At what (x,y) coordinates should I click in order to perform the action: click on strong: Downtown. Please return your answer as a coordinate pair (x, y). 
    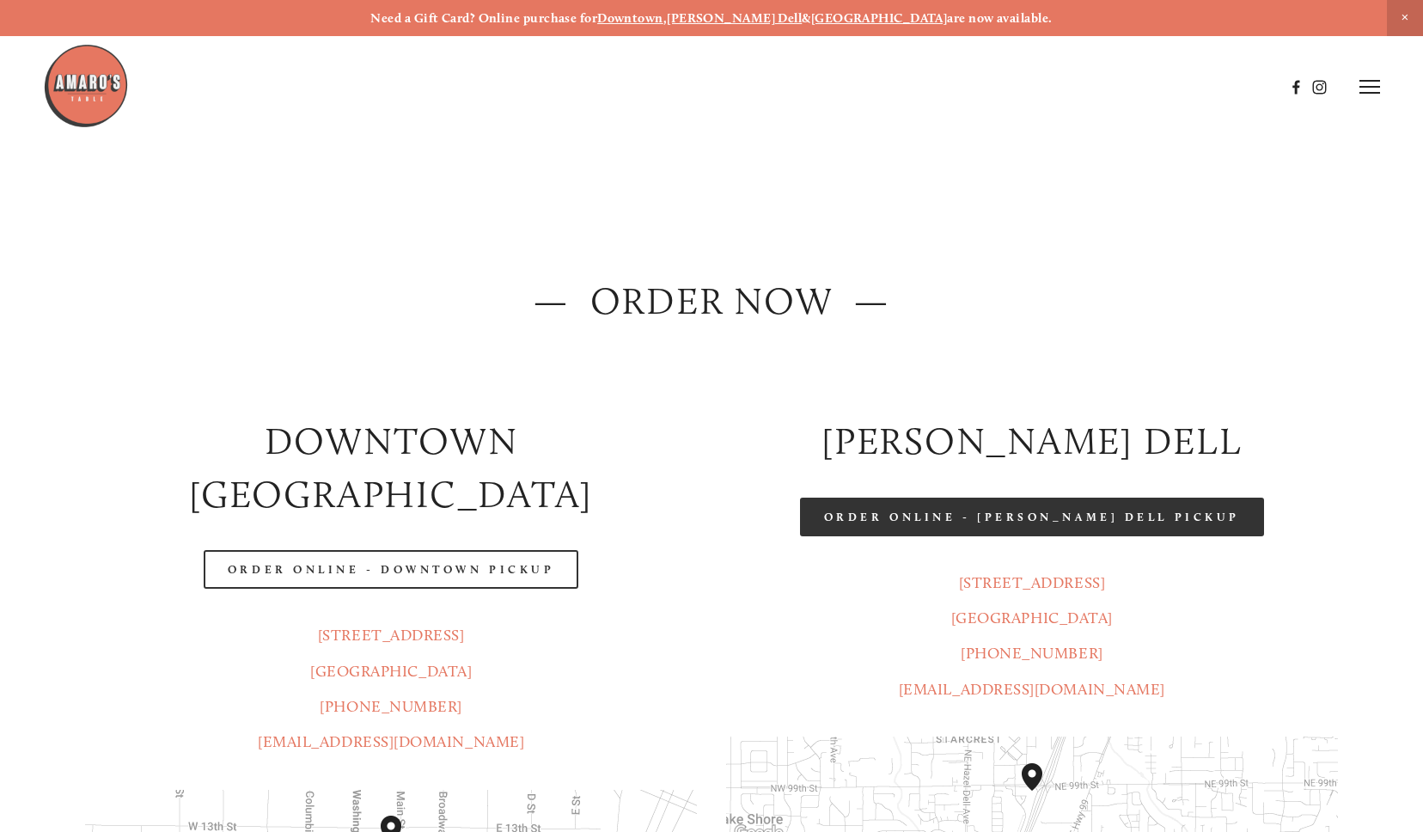
    Looking at the image, I should click on (630, 18).